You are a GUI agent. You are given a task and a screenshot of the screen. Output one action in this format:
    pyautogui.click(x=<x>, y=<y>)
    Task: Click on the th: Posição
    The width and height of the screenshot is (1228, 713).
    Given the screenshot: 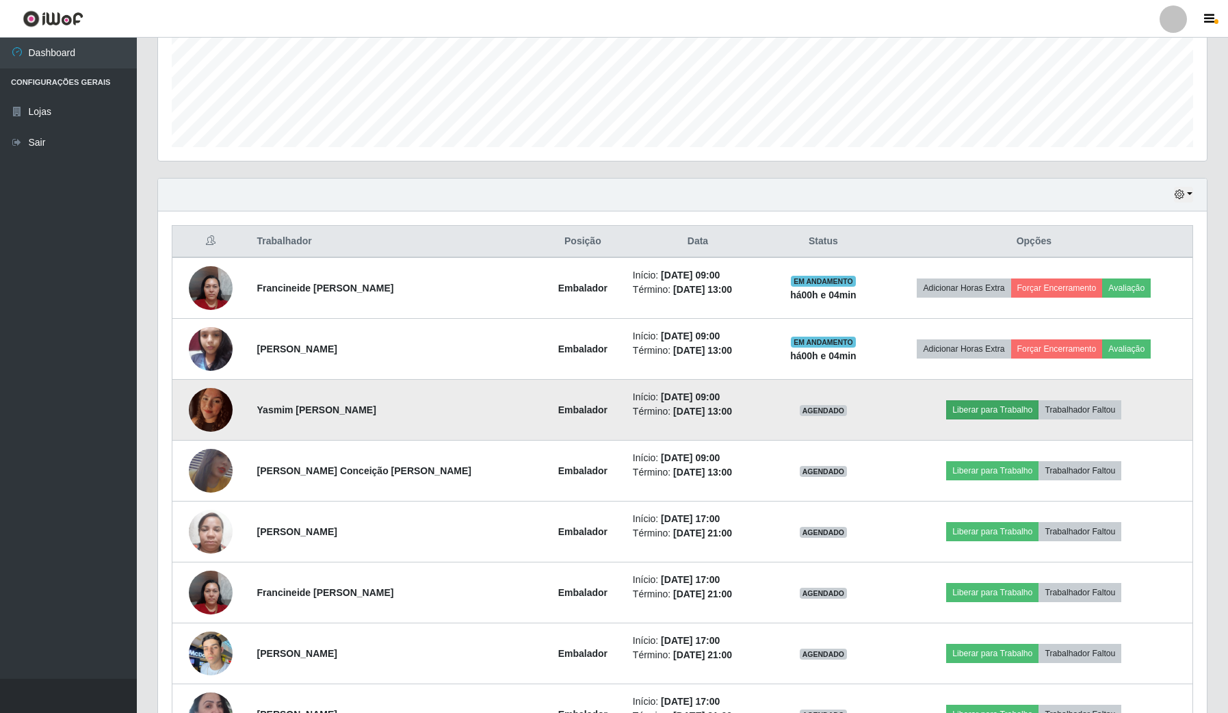 What is the action you would take?
    pyautogui.click(x=583, y=242)
    